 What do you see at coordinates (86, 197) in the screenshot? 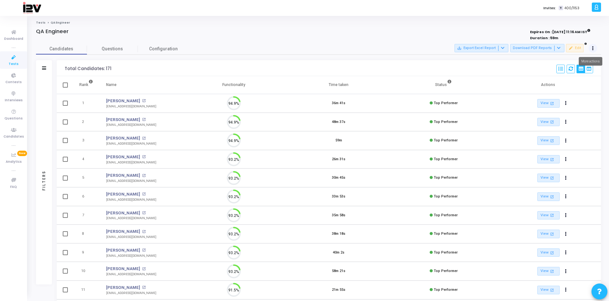
I see `td: 6` at bounding box center [86, 197].